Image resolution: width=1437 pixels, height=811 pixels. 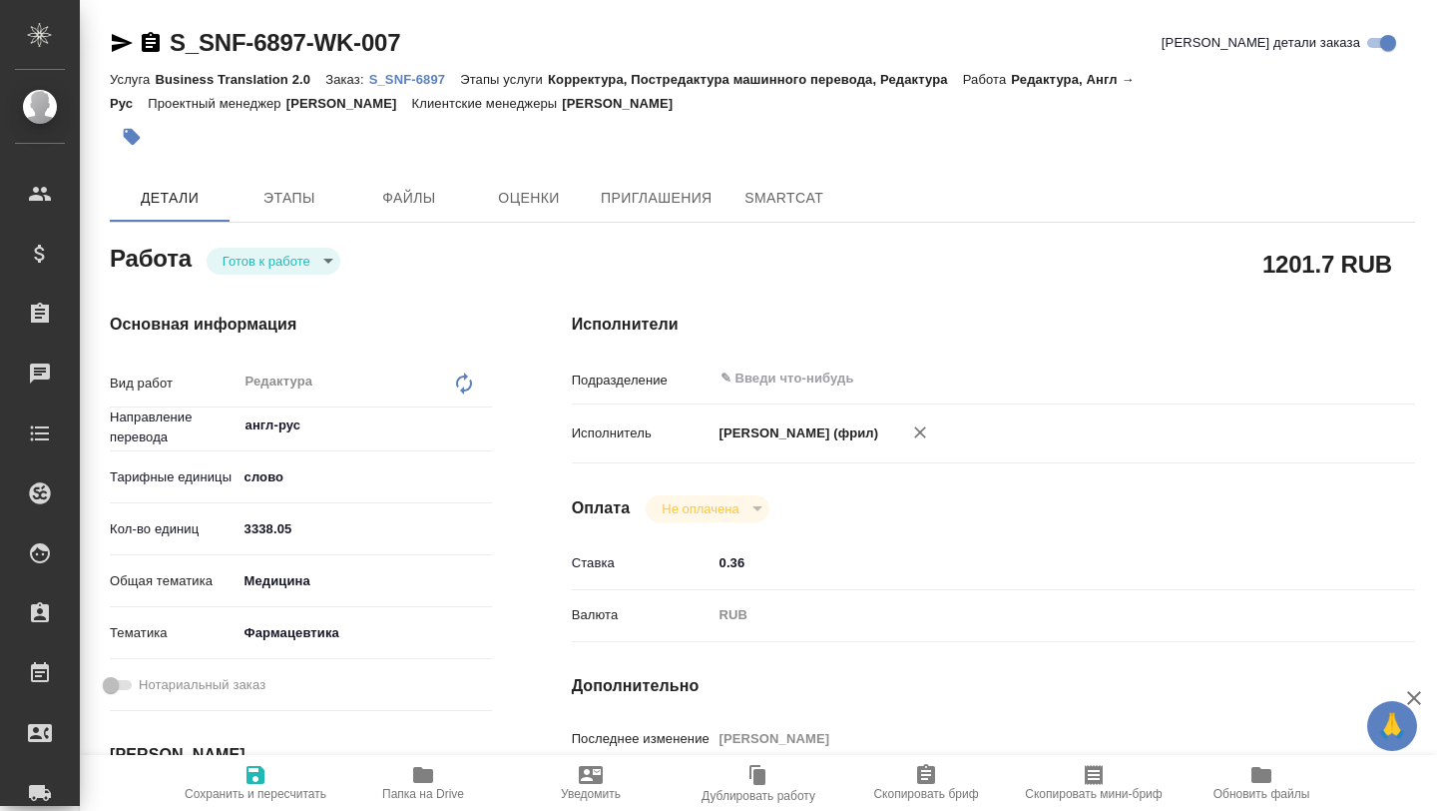 I want to click on button: Папка на Drive, so click(x=423, y=783).